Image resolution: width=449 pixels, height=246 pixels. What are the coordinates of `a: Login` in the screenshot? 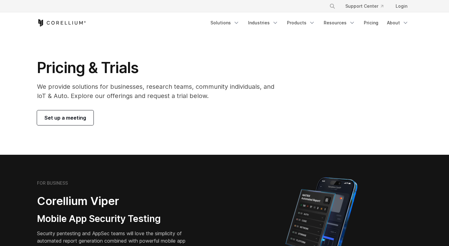 It's located at (401, 6).